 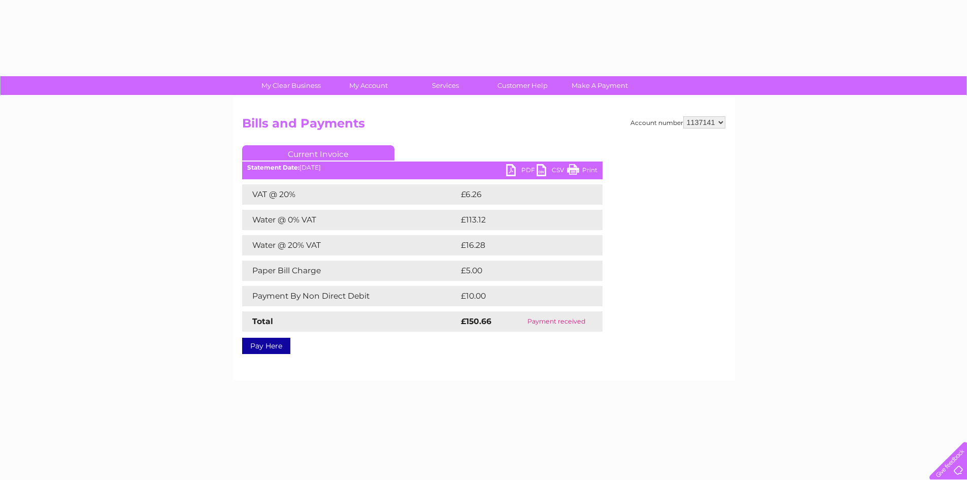 I want to click on td: £113.12, so click(x=520, y=220).